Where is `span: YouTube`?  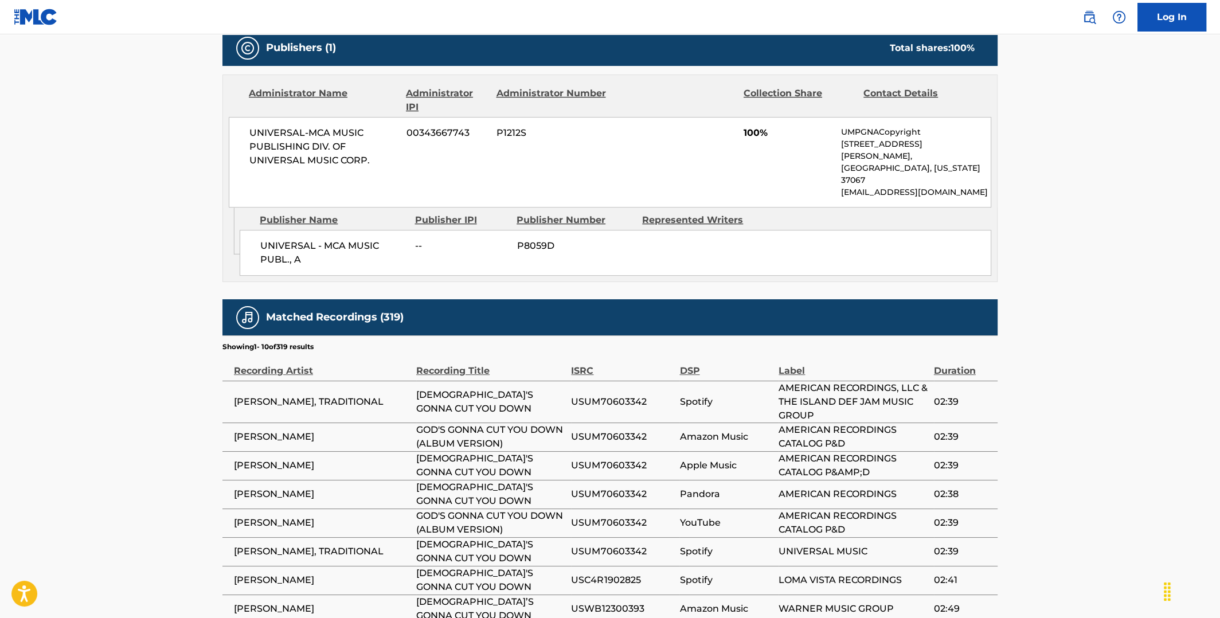
span: YouTube is located at coordinates (726, 523).